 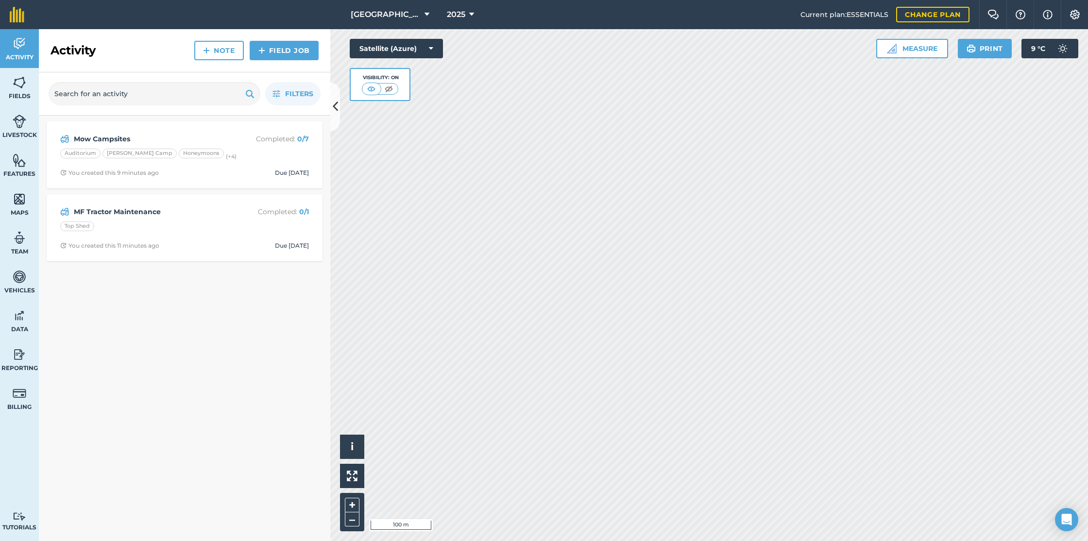 I want to click on div: Top Shed, so click(x=77, y=226).